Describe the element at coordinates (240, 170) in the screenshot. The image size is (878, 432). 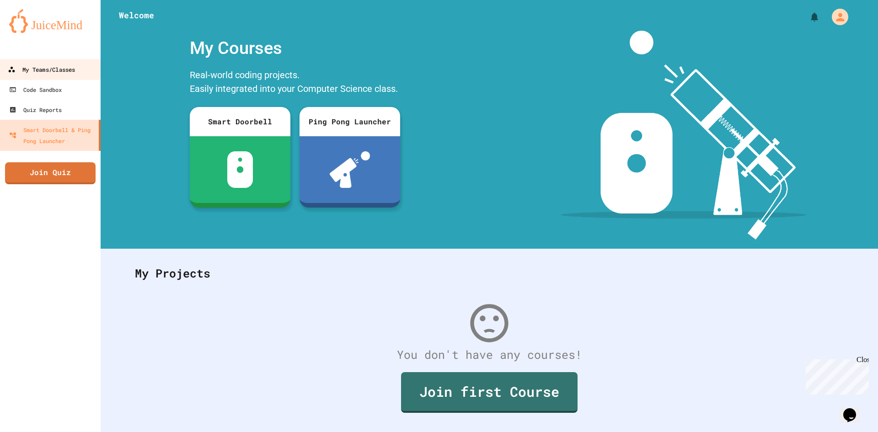
I see `img: sdb-white.svg` at that location.